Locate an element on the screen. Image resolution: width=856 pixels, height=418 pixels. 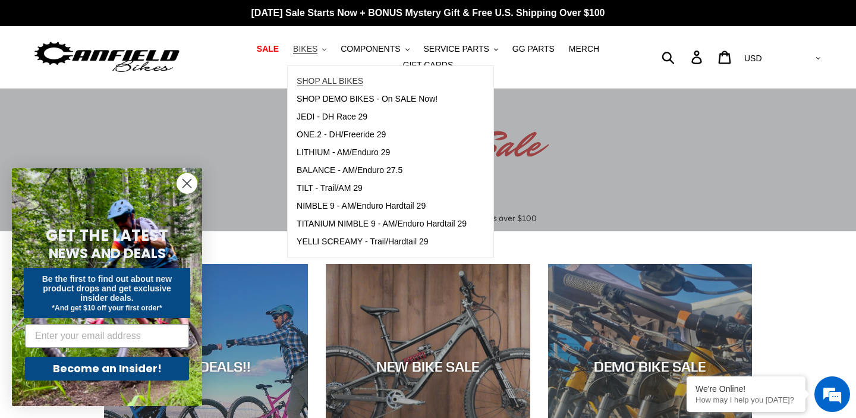
div: We're Online! is located at coordinates (746, 389).